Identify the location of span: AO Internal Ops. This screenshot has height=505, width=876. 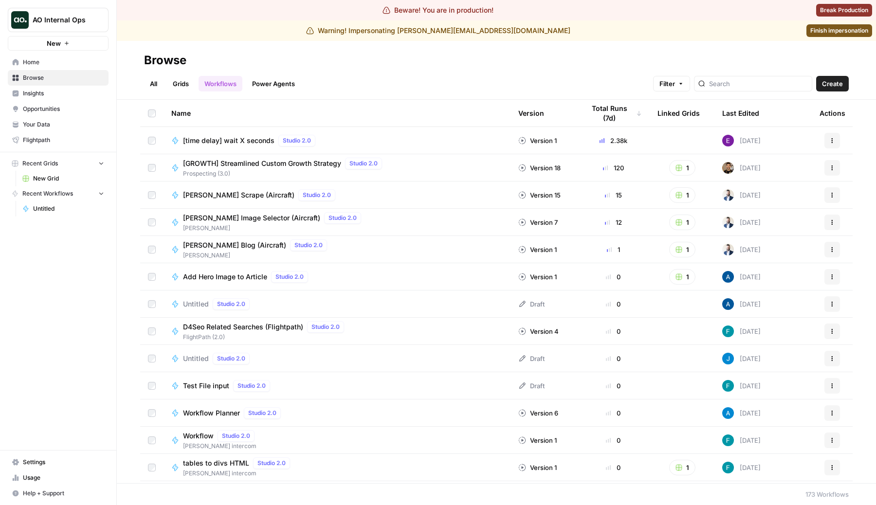
(62, 20).